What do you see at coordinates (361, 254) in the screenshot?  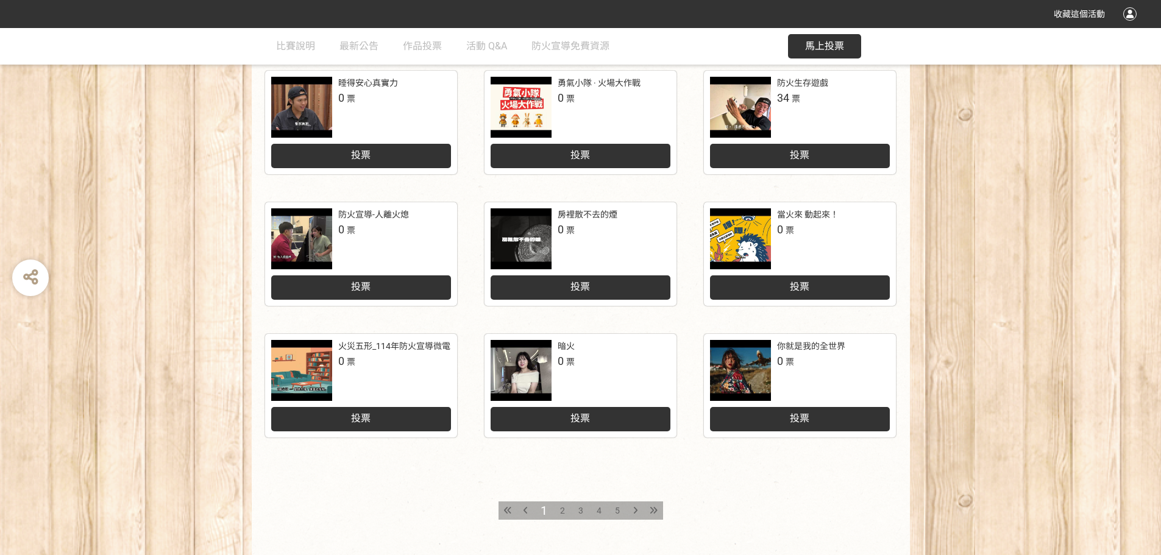 I see `a: 防火宣導-人離火熄0票投票` at bounding box center [361, 254].